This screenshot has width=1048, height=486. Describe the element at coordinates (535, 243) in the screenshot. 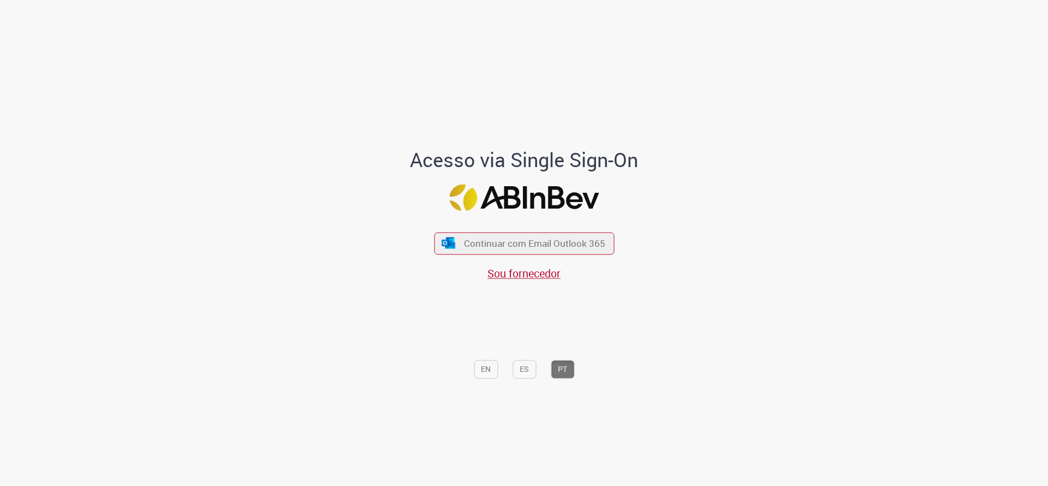

I see `span: Continuar com Email Outlook 365` at that location.